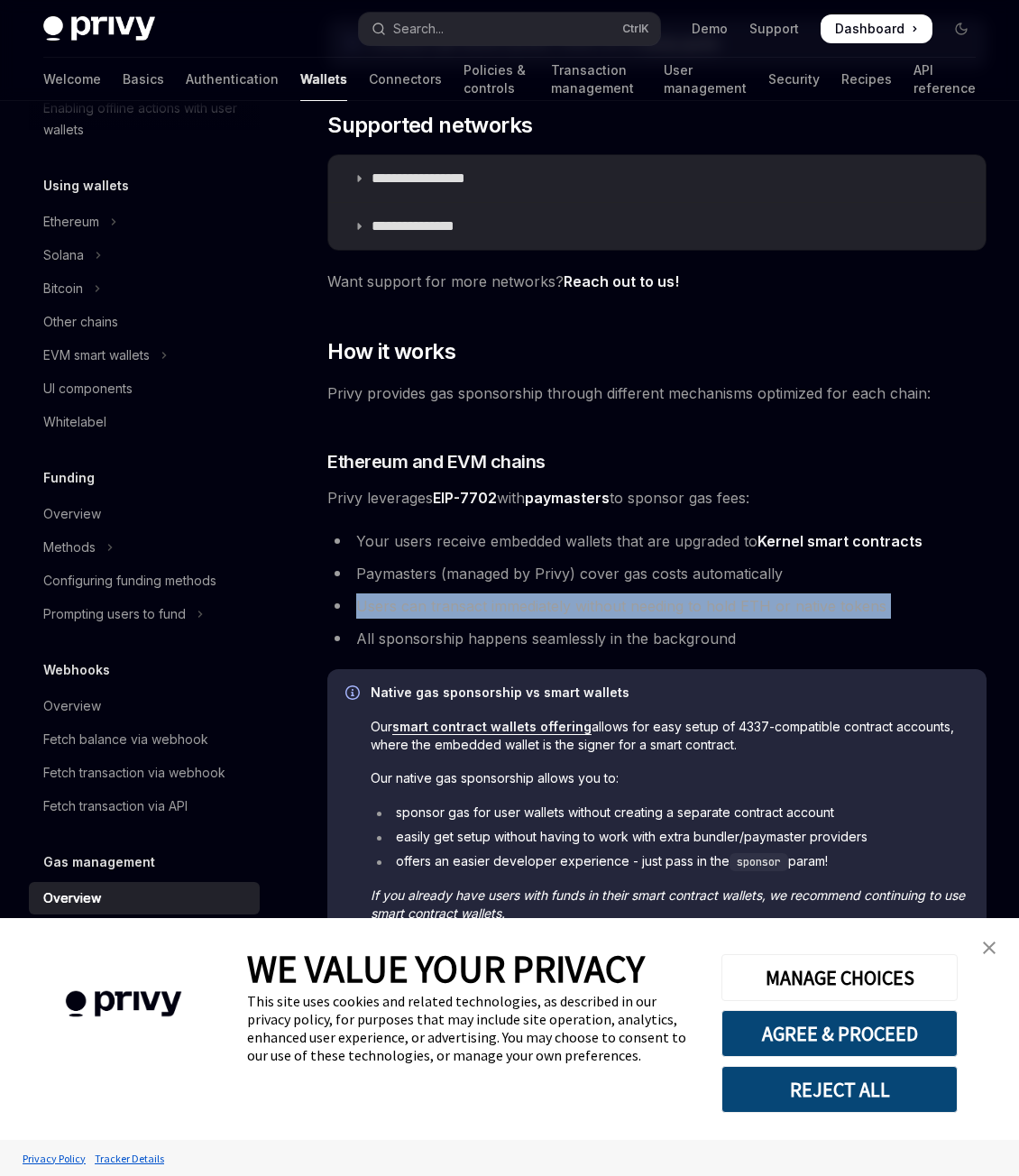 This screenshot has width=1019, height=1176. I want to click on h5: Using wallets, so click(86, 186).